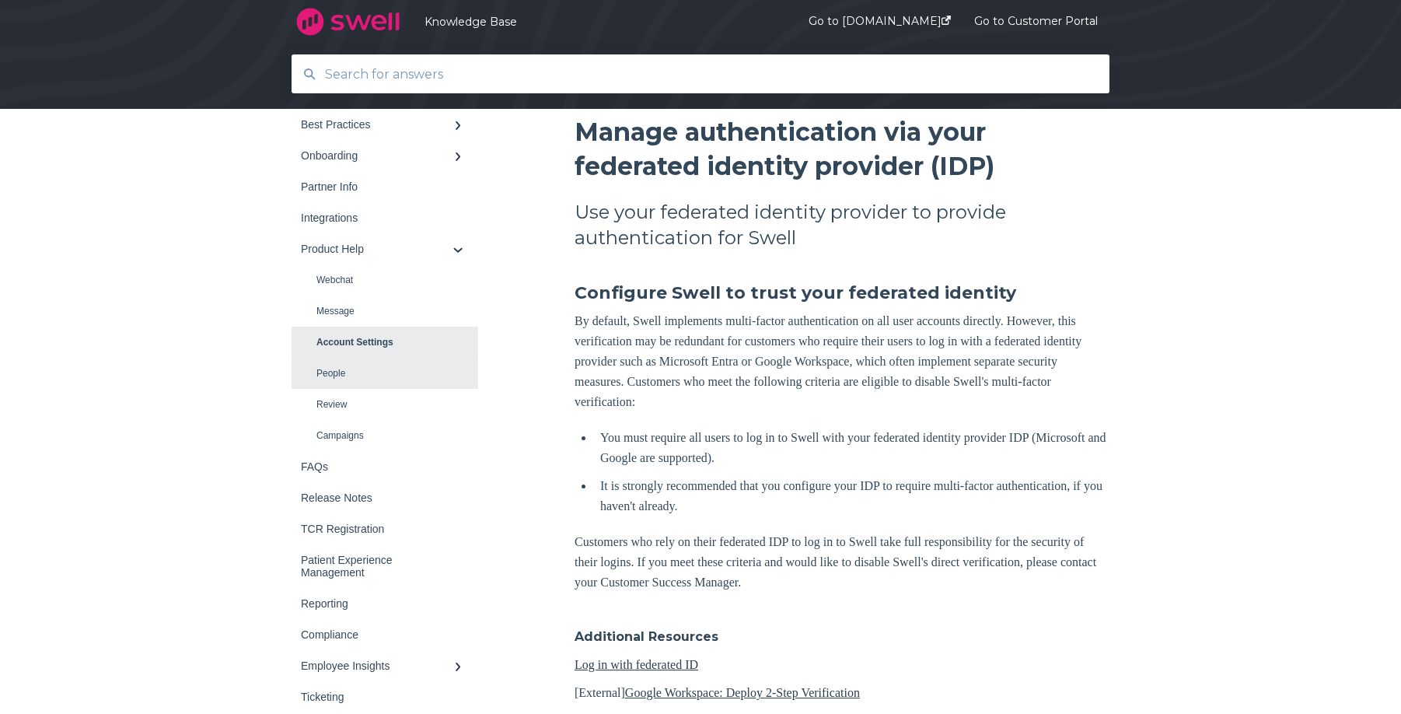 The image size is (1401, 714). Describe the element at coordinates (385, 435) in the screenshot. I see `a: Campaigns` at that location.